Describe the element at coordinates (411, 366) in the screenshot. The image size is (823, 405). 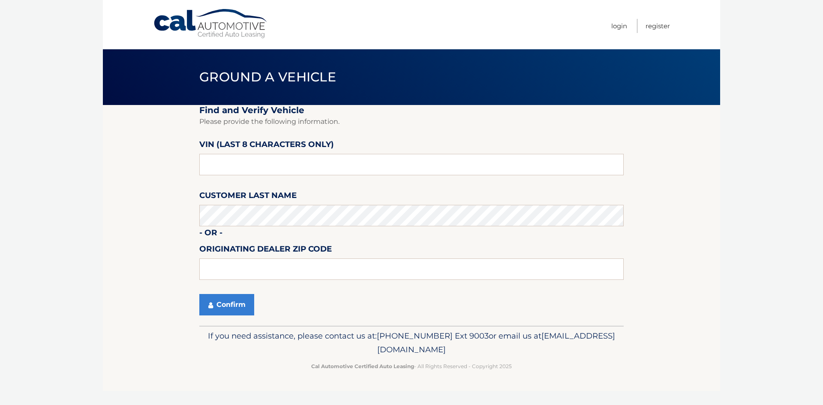
I see `p: - All Rights Reserved - Copyright 2025` at that location.